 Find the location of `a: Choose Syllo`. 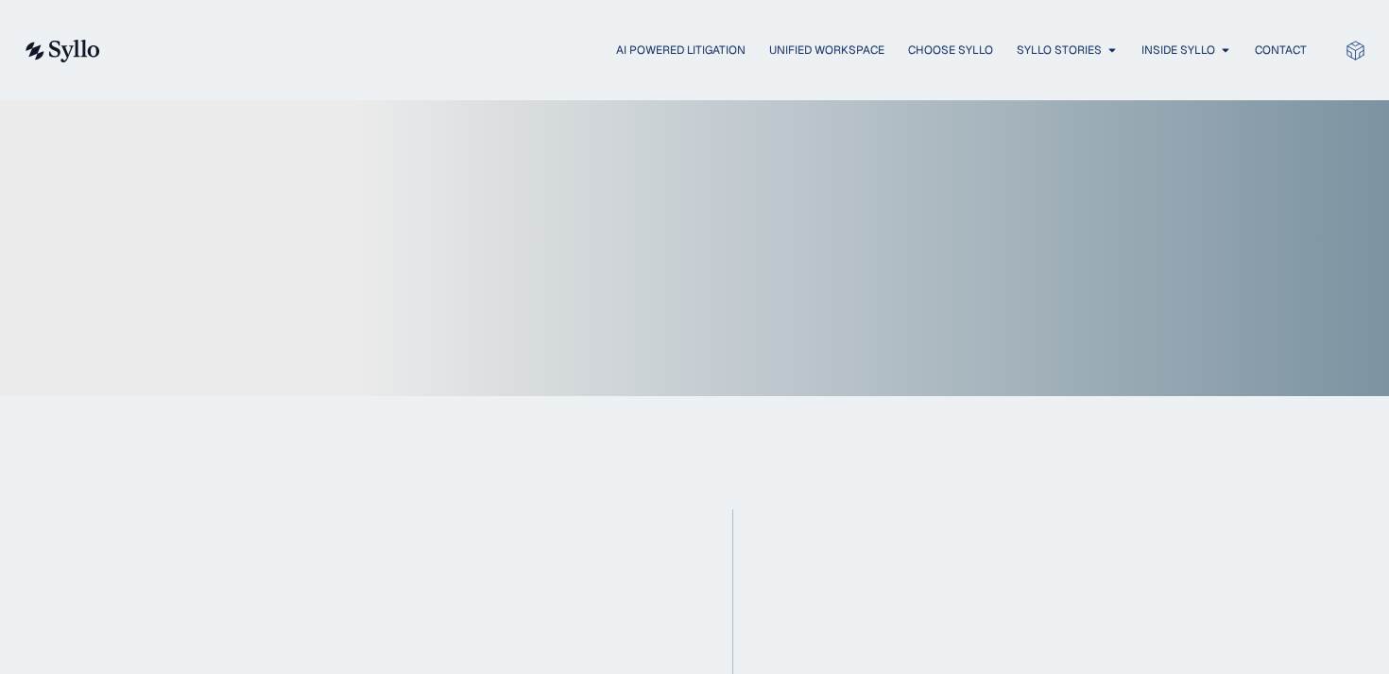

a: Choose Syllo is located at coordinates (951, 50).